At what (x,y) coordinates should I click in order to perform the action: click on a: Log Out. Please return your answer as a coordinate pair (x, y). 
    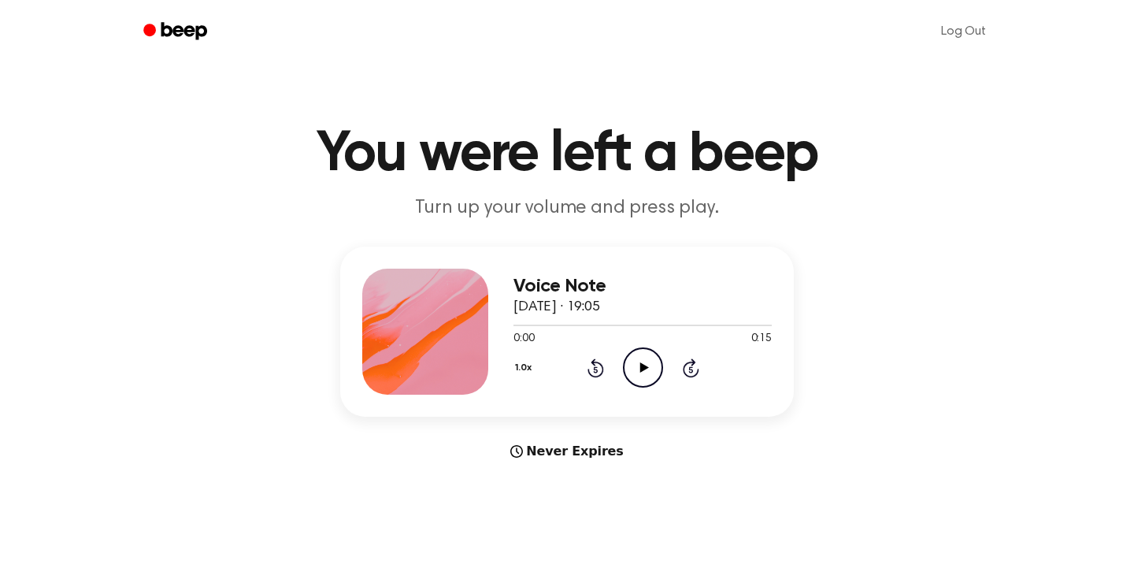
    Looking at the image, I should click on (963, 31).